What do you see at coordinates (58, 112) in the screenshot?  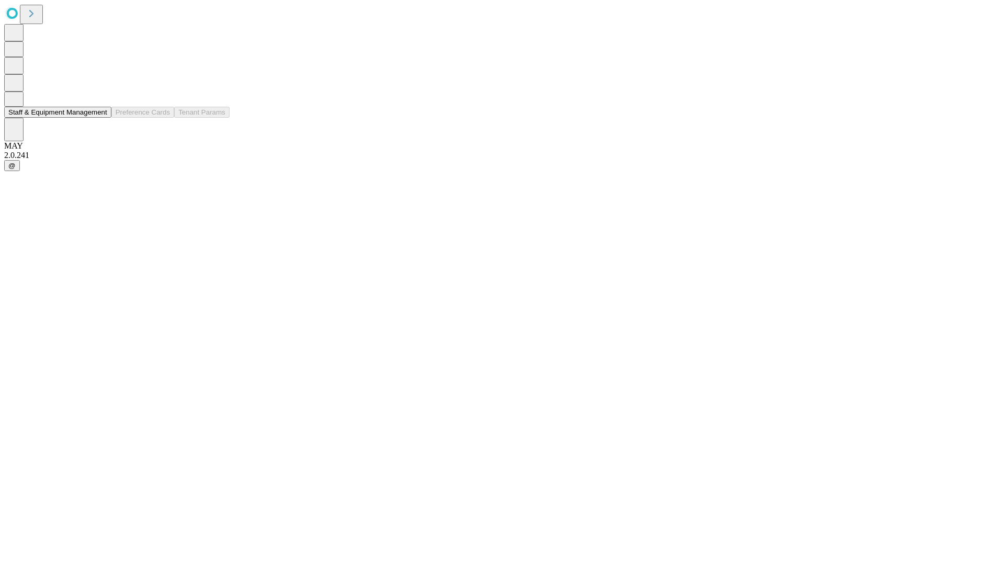 I see `button: Staff & Equipment Management` at bounding box center [58, 112].